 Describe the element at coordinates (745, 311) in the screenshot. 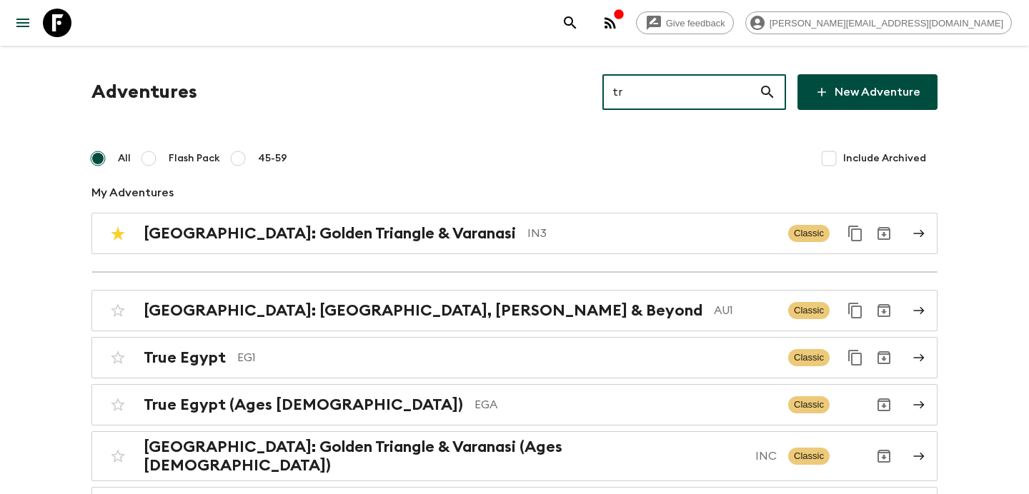

I see `p: AU1` at that location.